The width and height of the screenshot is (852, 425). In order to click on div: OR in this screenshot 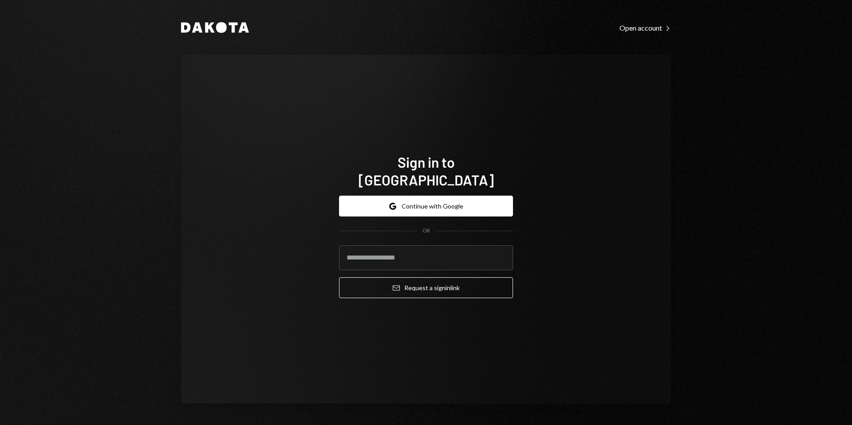, I will do `click(426, 231)`.